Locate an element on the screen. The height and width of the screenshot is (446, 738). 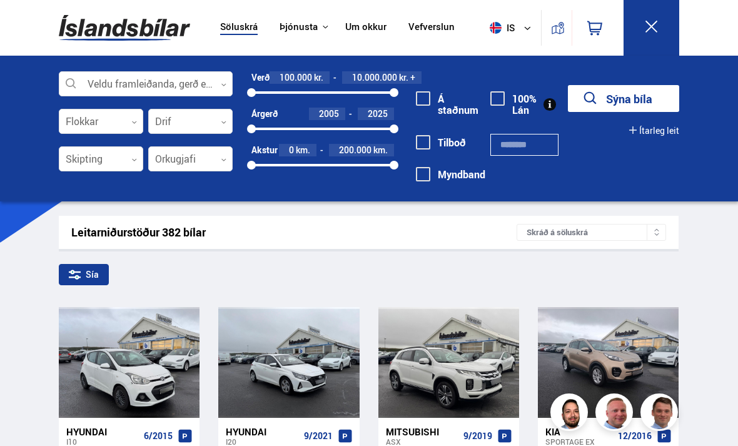
div: Sía is located at coordinates (84, 275).